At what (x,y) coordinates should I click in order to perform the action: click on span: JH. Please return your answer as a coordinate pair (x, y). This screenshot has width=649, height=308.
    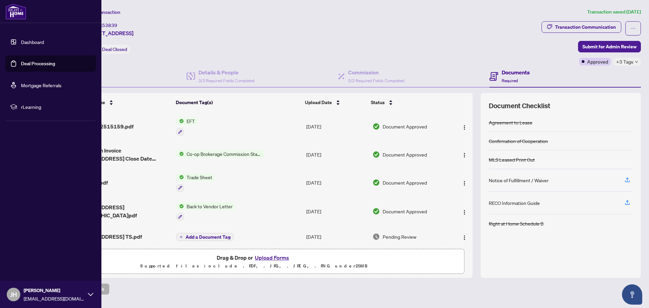
    Looking at the image, I should click on (14, 295).